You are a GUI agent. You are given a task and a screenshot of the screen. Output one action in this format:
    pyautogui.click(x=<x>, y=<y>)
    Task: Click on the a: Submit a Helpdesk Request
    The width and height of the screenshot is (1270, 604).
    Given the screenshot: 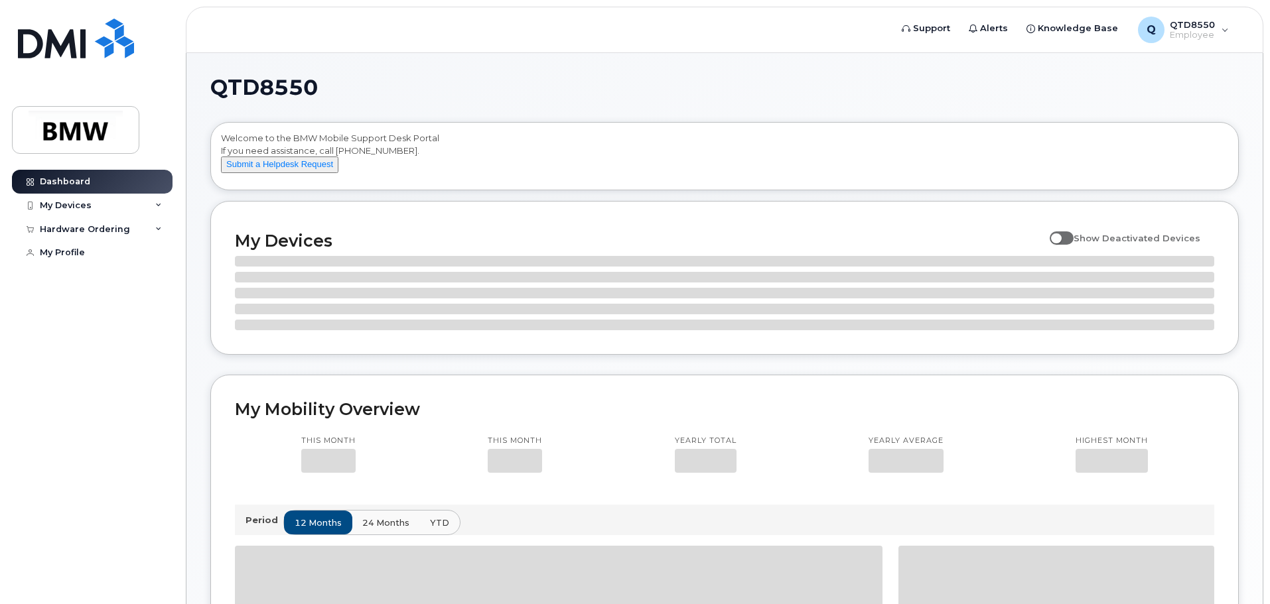 What is the action you would take?
    pyautogui.click(x=279, y=164)
    